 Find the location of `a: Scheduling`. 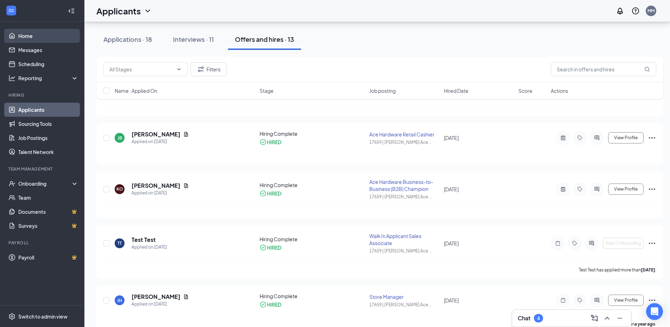

a: Scheduling is located at coordinates (48, 64).